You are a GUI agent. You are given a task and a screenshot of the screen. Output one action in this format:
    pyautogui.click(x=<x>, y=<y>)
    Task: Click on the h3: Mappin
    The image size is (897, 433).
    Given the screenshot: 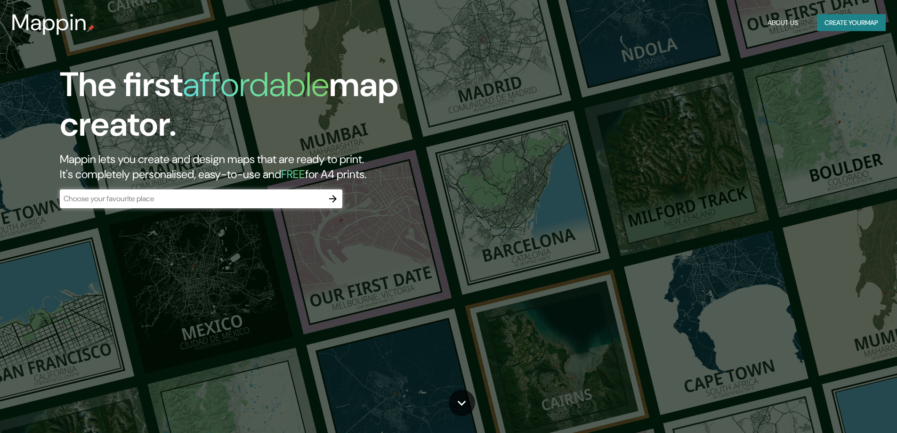 What is the action you would take?
    pyautogui.click(x=49, y=23)
    